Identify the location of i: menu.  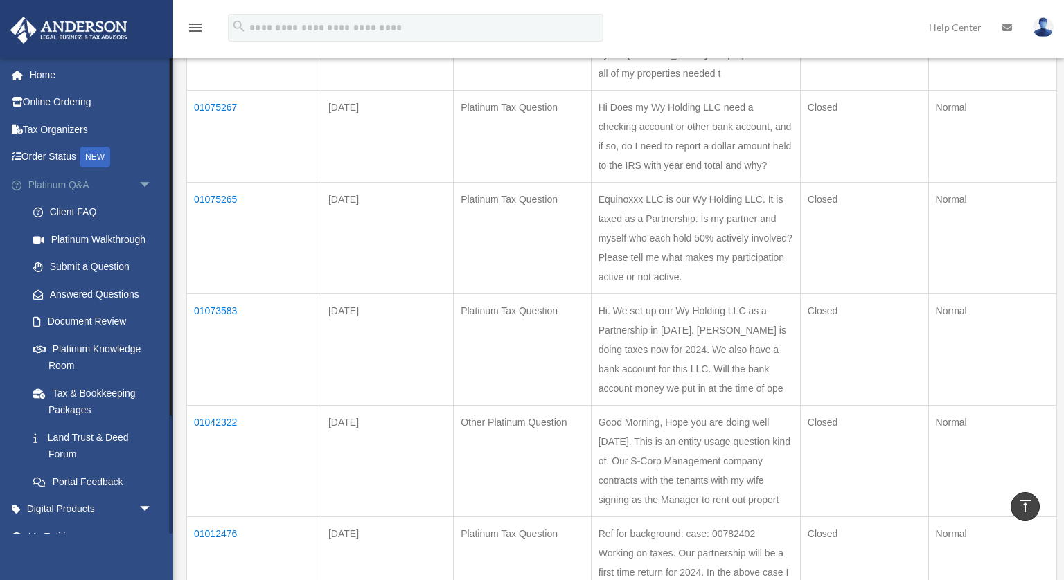
(195, 28).